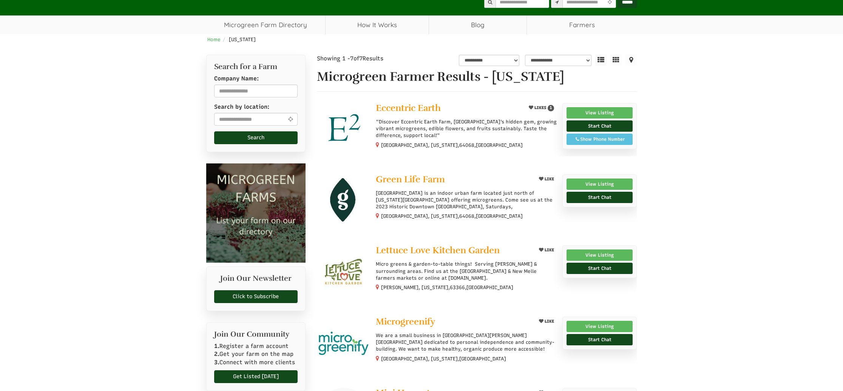 The height and width of the screenshot is (391, 843). I want to click on a: Home, so click(214, 39).